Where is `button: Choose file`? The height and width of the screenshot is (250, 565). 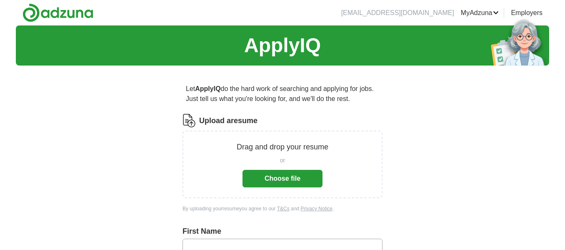
button: Choose file is located at coordinates (283, 178).